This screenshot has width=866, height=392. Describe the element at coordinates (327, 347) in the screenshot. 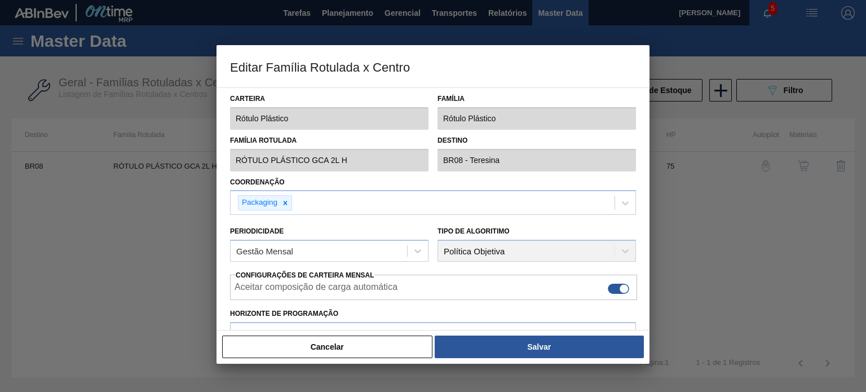

I see `button: Cancelar` at that location.